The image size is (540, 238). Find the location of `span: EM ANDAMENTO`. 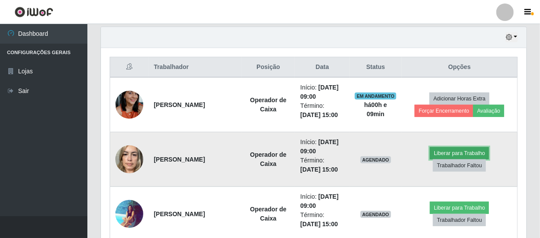

span: EM ANDAMENTO is located at coordinates (375, 96).